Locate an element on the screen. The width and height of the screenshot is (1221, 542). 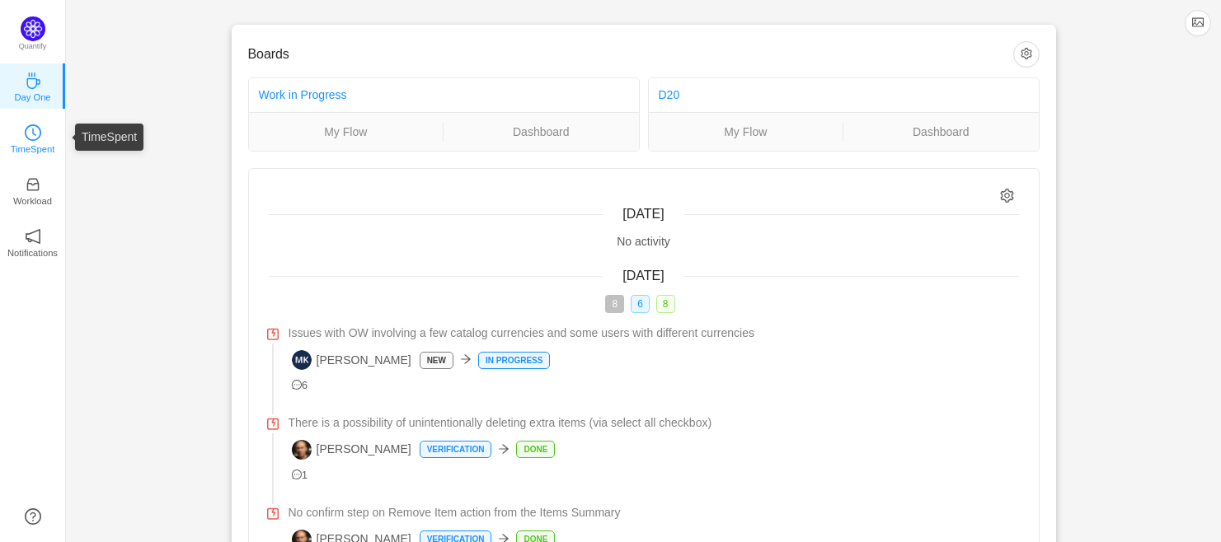
i: icon: clock-circle is located at coordinates (33, 133).